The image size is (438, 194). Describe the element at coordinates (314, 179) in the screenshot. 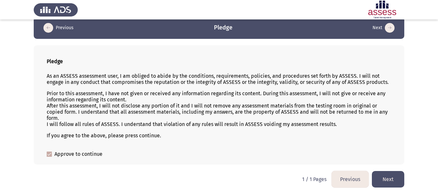

I see `p: 1 / 1 Pages` at that location.